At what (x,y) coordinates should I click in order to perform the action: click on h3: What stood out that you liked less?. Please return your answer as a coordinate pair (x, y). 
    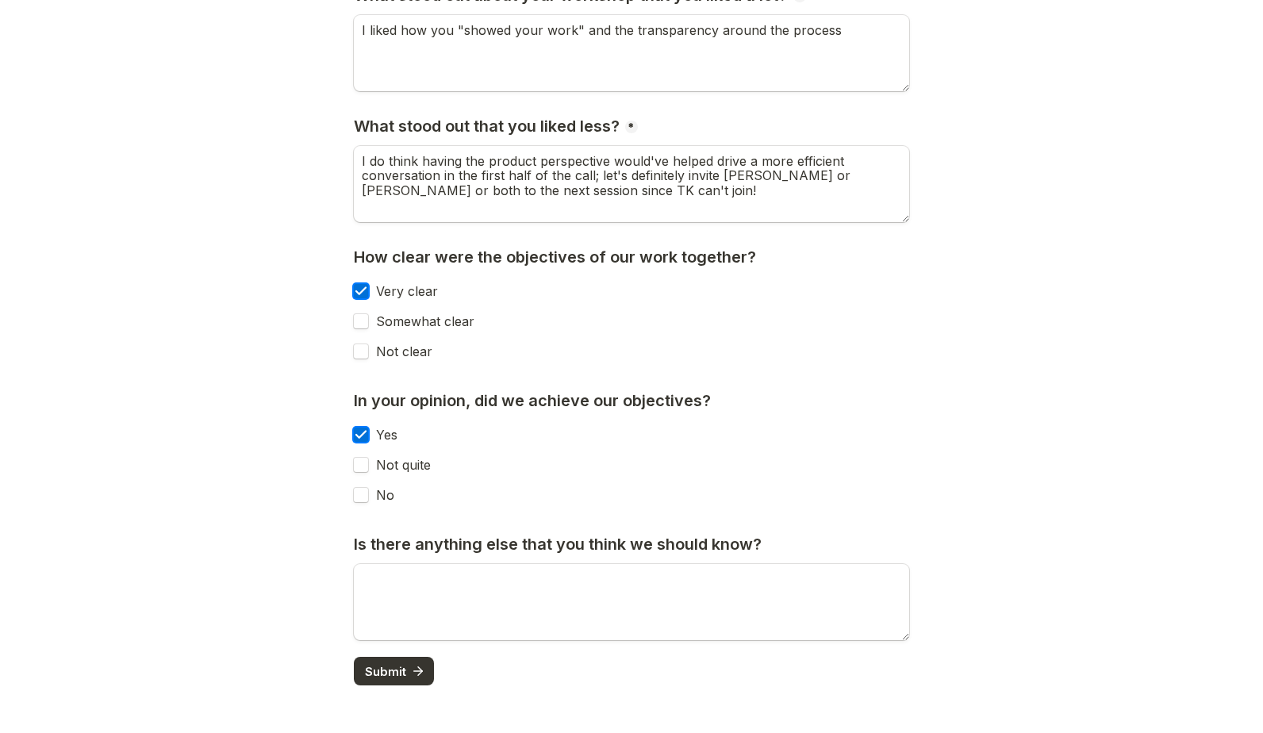
    Looking at the image, I should click on (489, 126).